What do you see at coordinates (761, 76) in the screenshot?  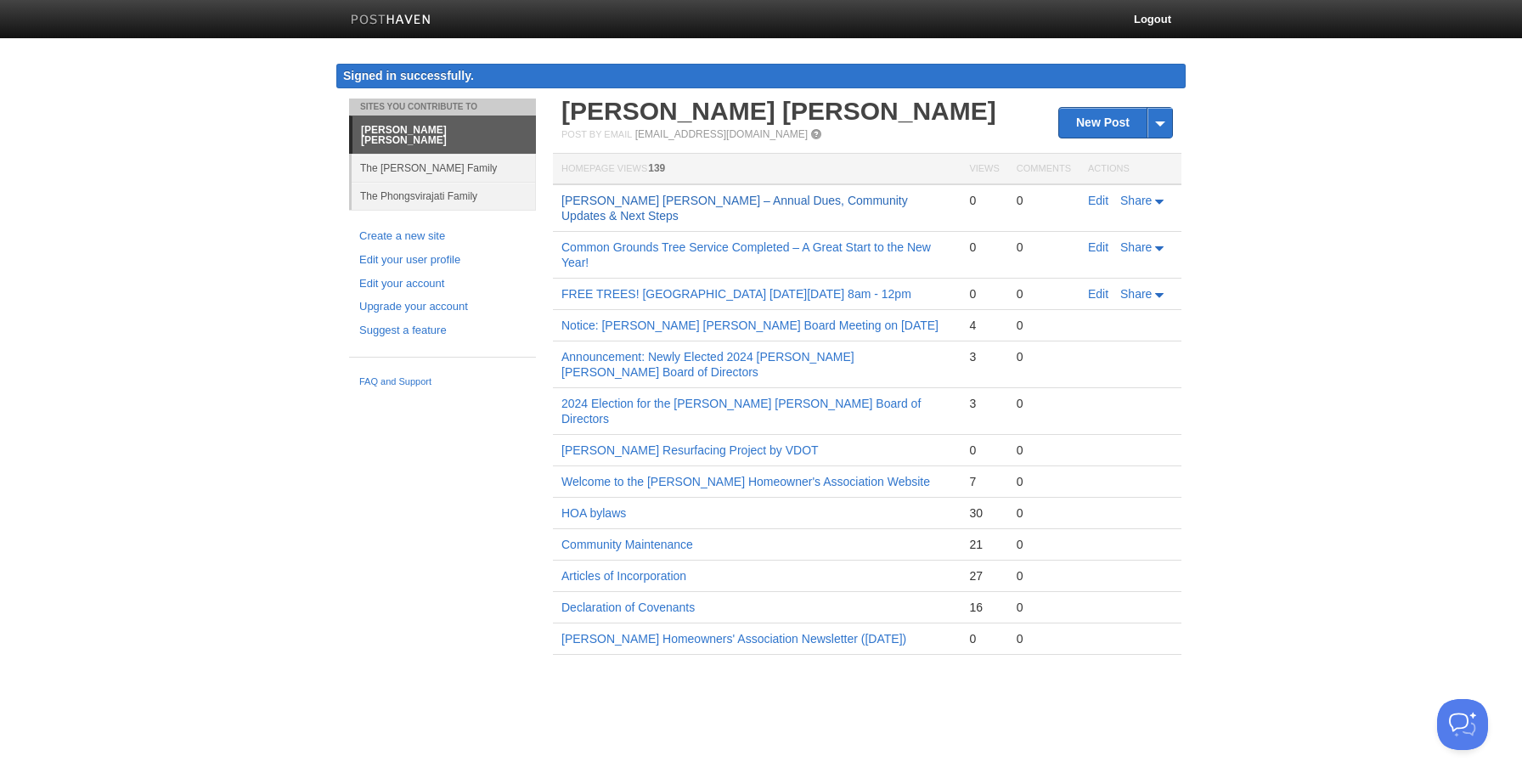 I see `div: Signed in successfully.` at bounding box center [761, 76].